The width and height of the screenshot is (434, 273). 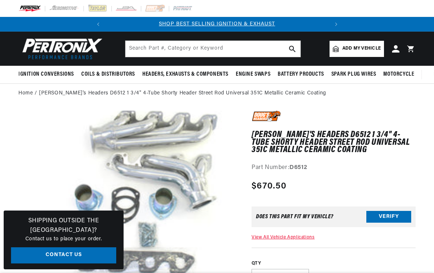 I want to click on span: Battery Products, so click(x=301, y=74).